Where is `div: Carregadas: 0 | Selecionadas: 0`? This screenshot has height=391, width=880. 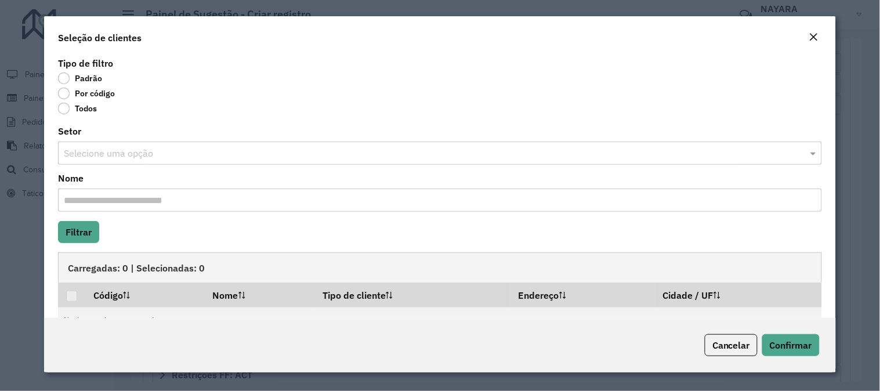
div: Carregadas: 0 | Selecionadas: 0 is located at coordinates (440, 268).